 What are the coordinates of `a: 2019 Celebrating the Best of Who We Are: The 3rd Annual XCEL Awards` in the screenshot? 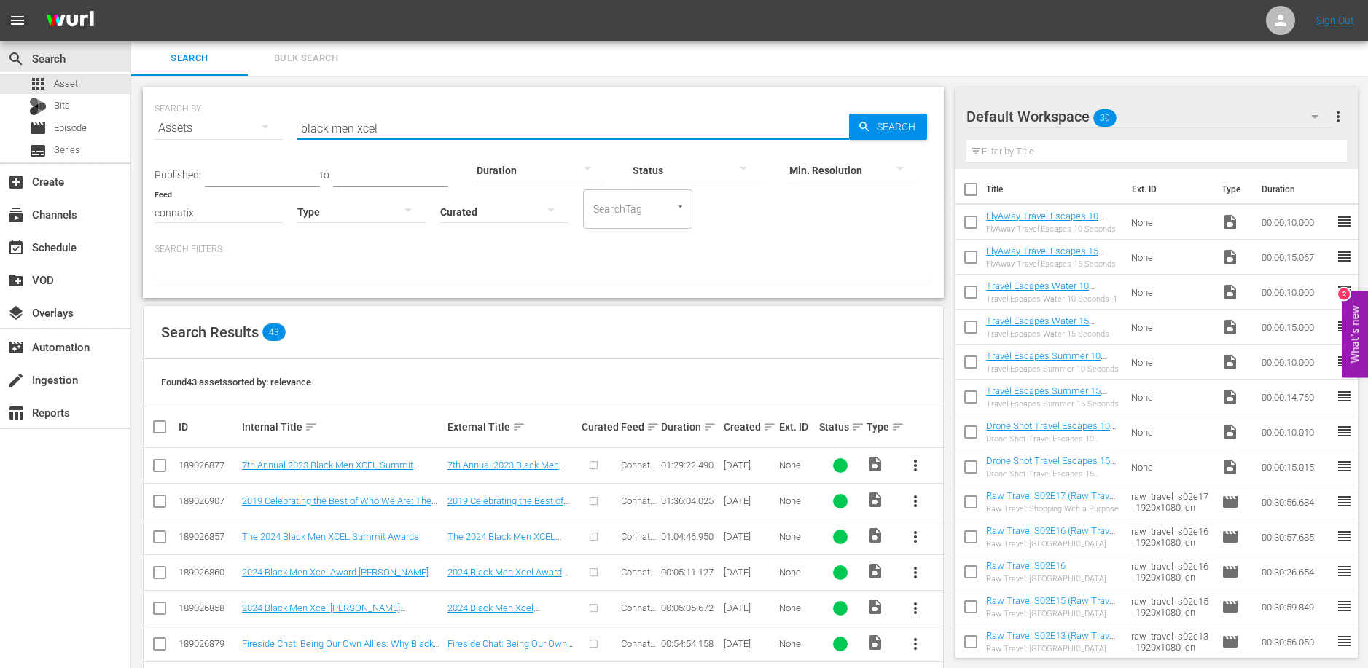 It's located at (508, 512).